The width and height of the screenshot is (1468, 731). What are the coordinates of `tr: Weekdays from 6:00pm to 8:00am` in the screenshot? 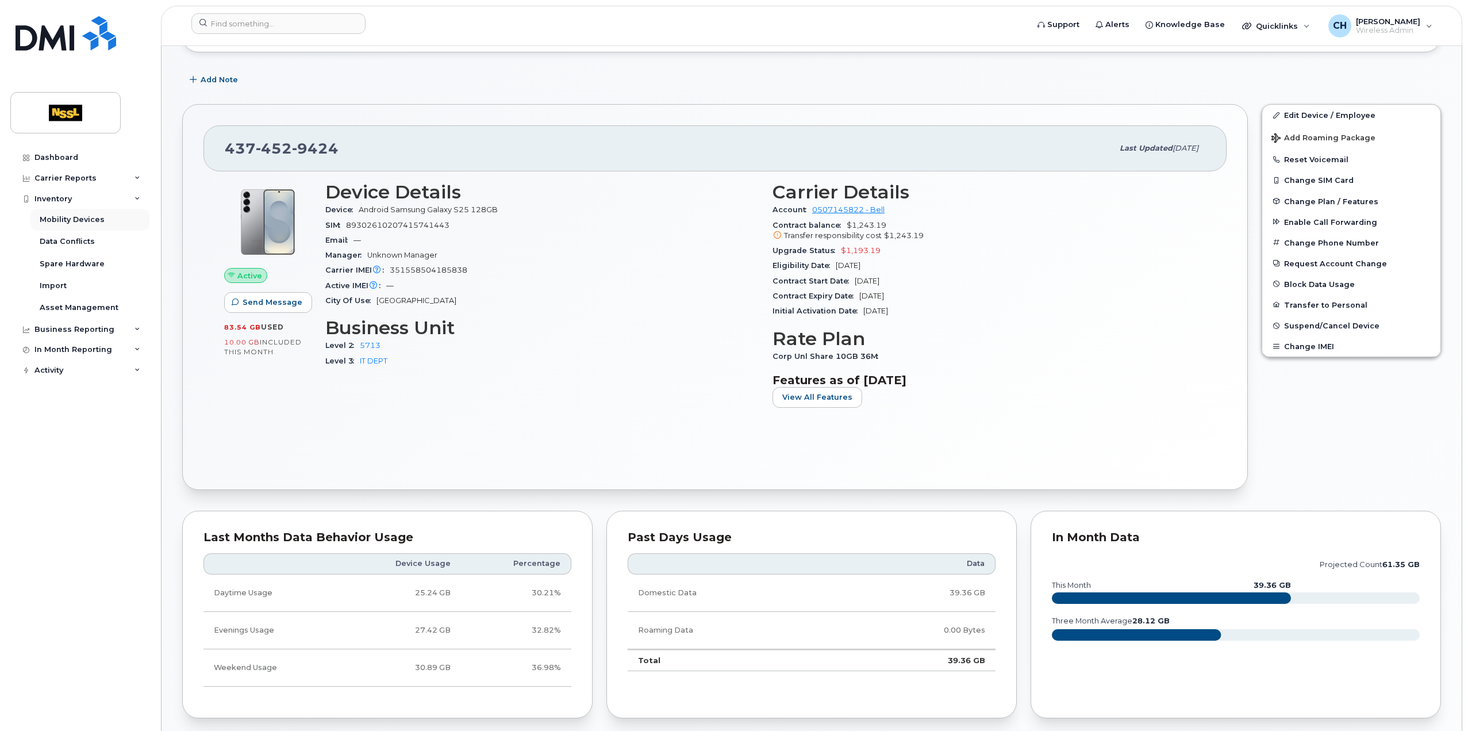 It's located at (387, 630).